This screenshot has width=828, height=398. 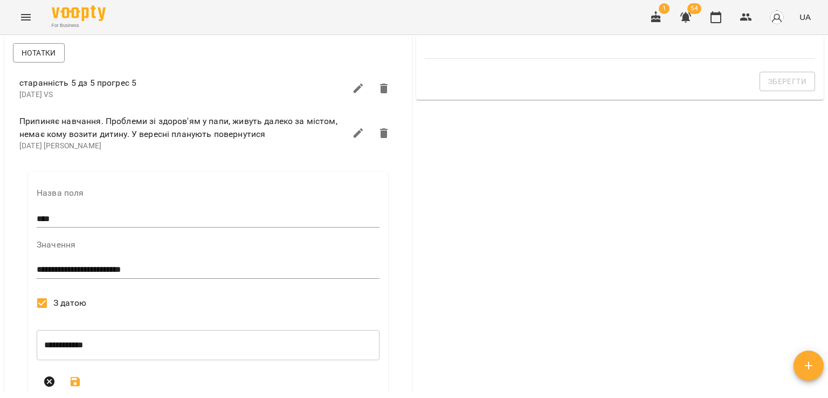 What do you see at coordinates (39, 53) in the screenshot?
I see `button: Нотатки` at bounding box center [39, 53].